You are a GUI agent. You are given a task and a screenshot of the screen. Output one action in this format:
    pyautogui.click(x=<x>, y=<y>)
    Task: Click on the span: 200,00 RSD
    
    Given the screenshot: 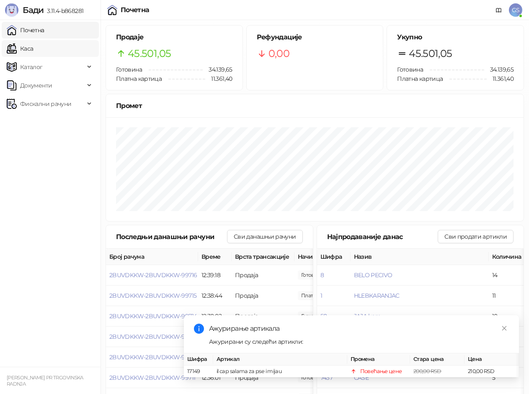 What is the action you would take?
    pyautogui.click(x=427, y=371)
    